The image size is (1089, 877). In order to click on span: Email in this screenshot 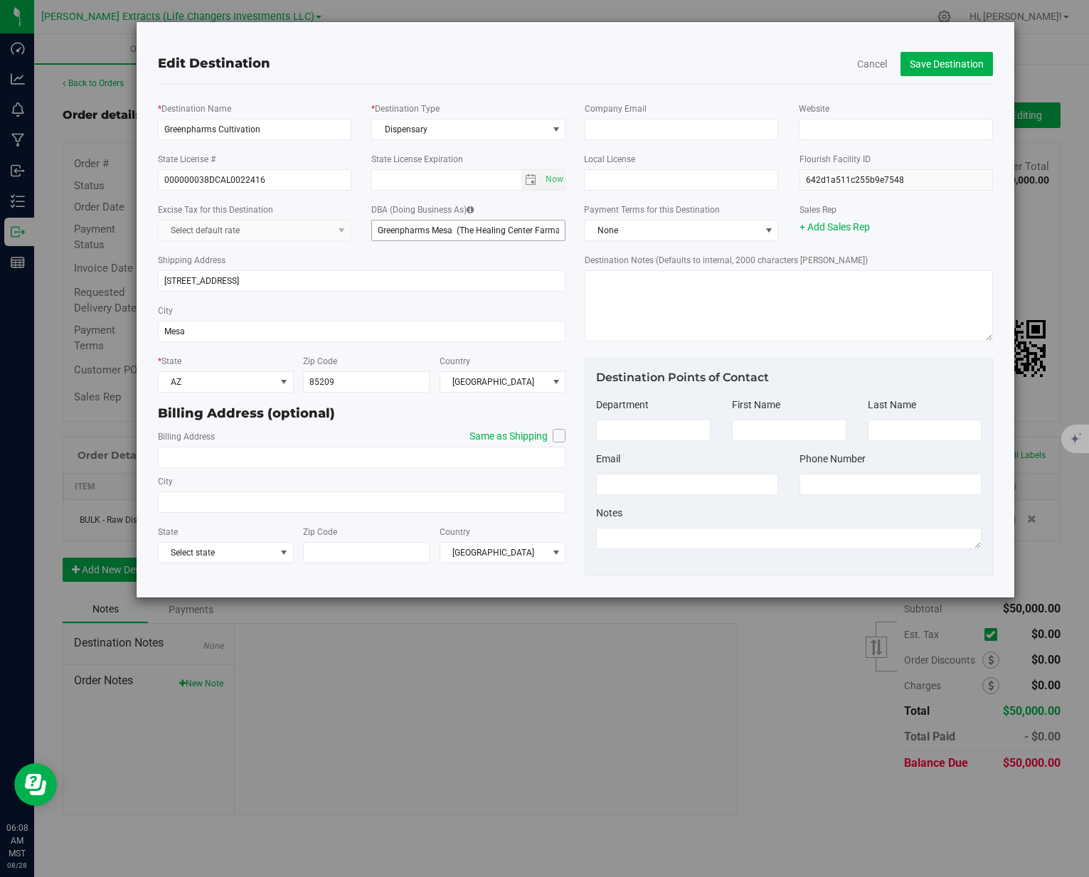, I will do `click(608, 459)`.